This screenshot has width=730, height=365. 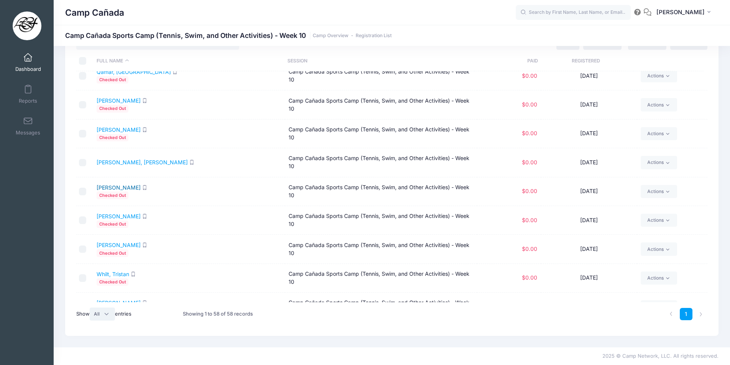 I want to click on span: Dashboard, so click(x=28, y=69).